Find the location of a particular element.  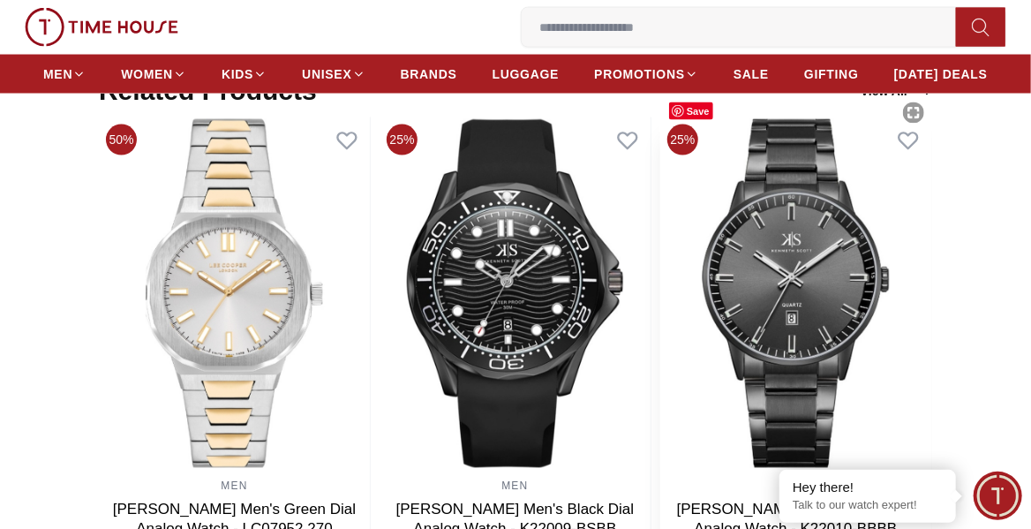

span: WOMEN is located at coordinates (147, 74).